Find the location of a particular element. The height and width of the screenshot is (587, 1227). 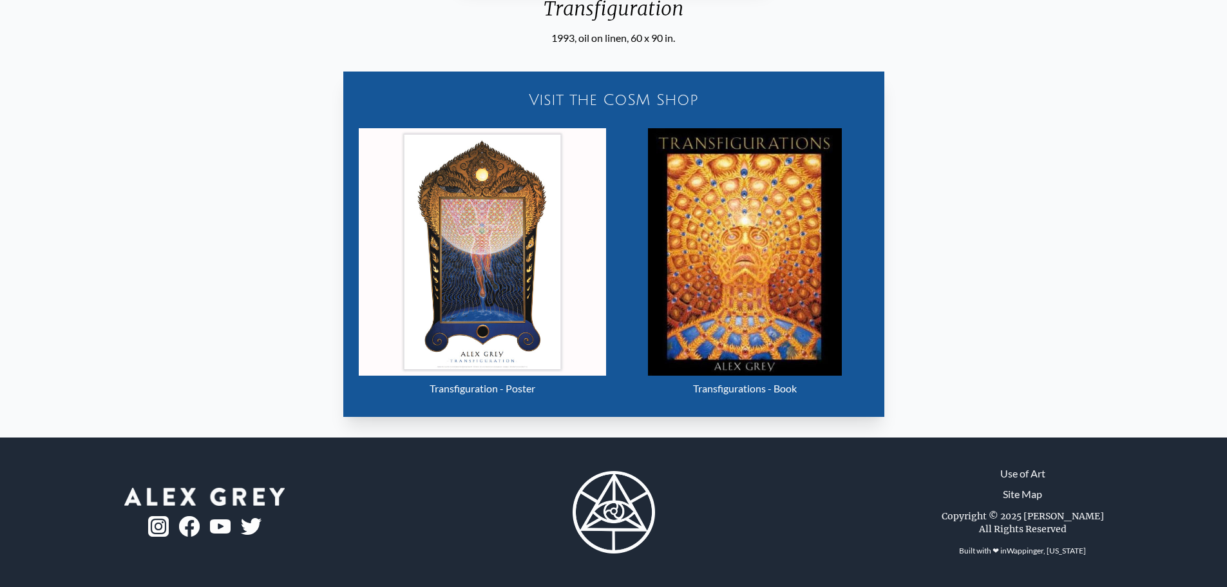

div: Transfiguration - Poster is located at coordinates (482, 388).